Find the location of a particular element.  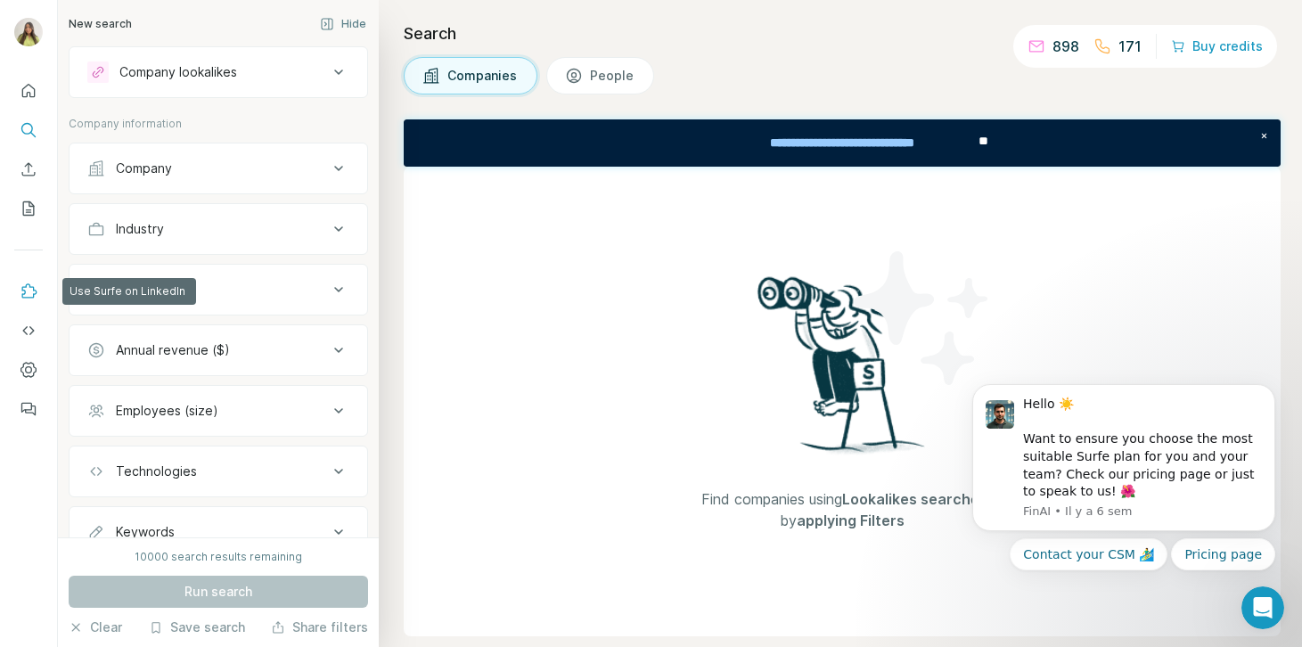

div: Close Step is located at coordinates (860, 16).